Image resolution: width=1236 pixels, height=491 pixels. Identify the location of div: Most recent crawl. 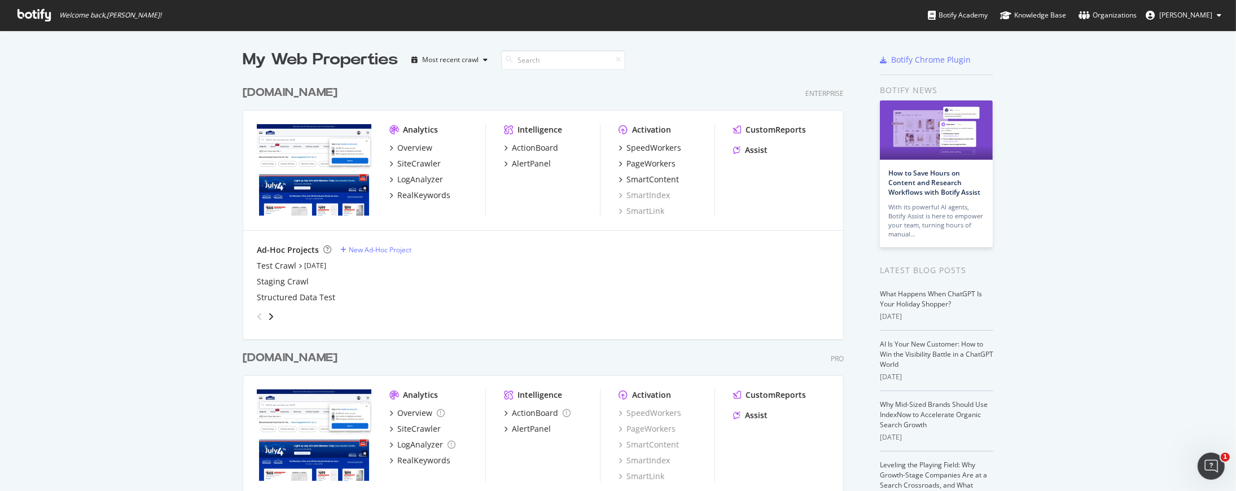
(450, 60).